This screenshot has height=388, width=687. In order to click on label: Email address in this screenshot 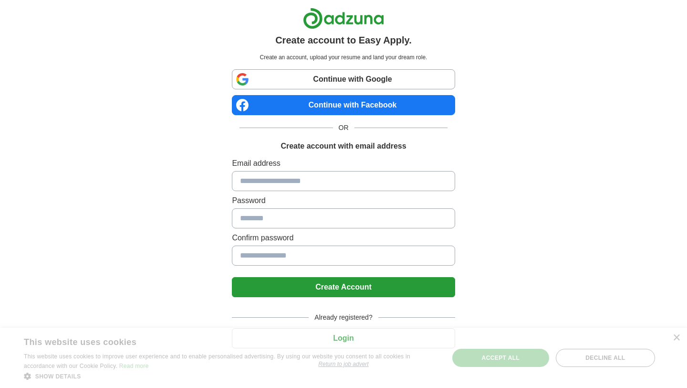, I will do `click(343, 163)`.